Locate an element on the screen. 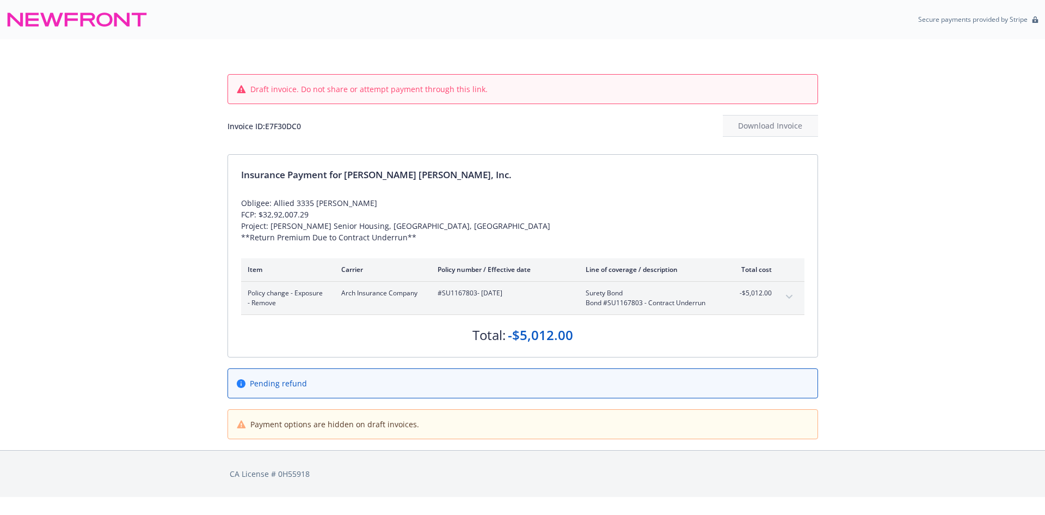 This screenshot has height=515, width=1045. span: Arch Insurance Company is located at coordinates (381, 293).